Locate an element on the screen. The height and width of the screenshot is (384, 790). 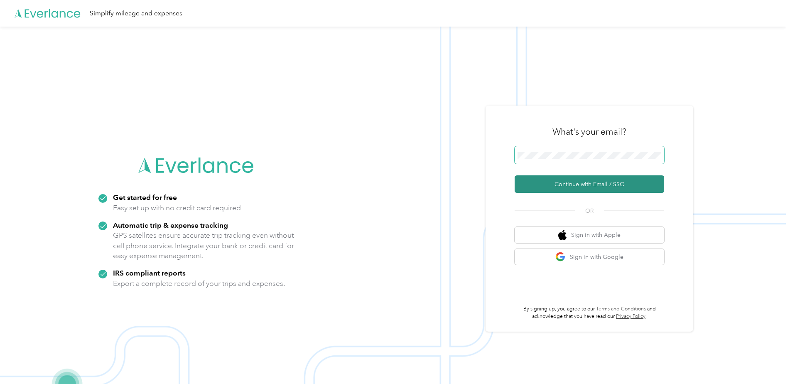
button: apple logoSign in with Apple is located at coordinates (589, 235).